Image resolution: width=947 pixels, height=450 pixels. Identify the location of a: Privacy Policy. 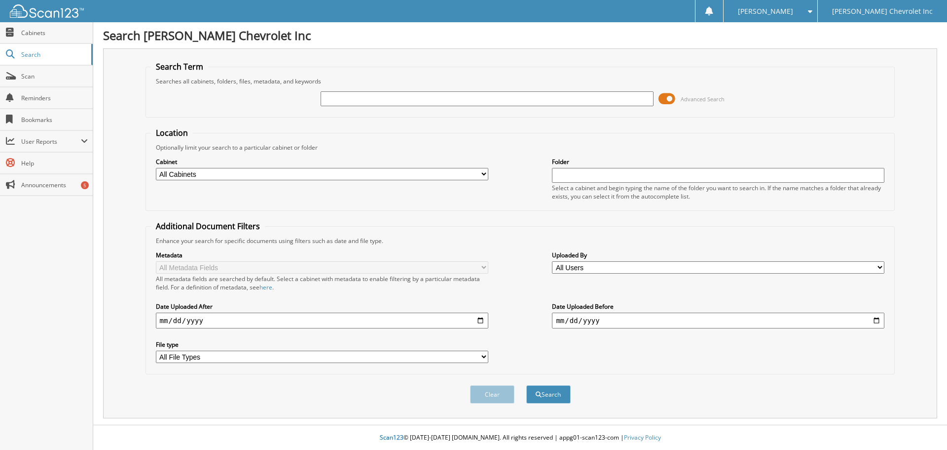
(642, 437).